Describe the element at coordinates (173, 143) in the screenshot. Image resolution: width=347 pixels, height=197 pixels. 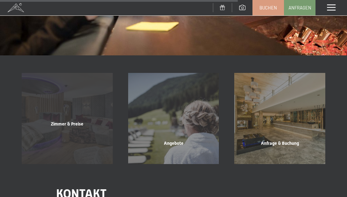
I see `span: Angebote` at that location.